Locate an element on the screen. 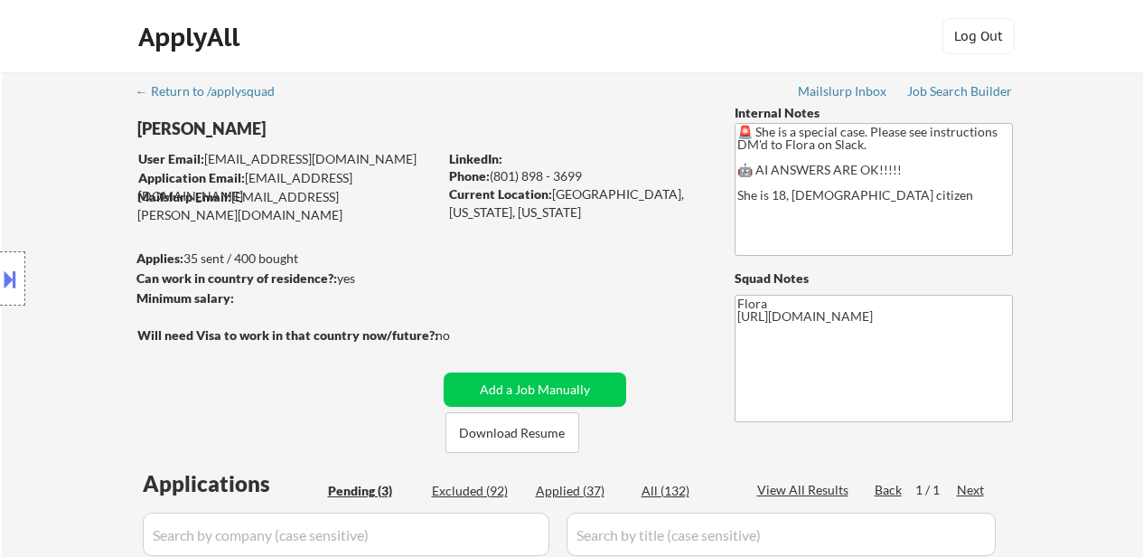  button: Download Resume is located at coordinates (512, 432).